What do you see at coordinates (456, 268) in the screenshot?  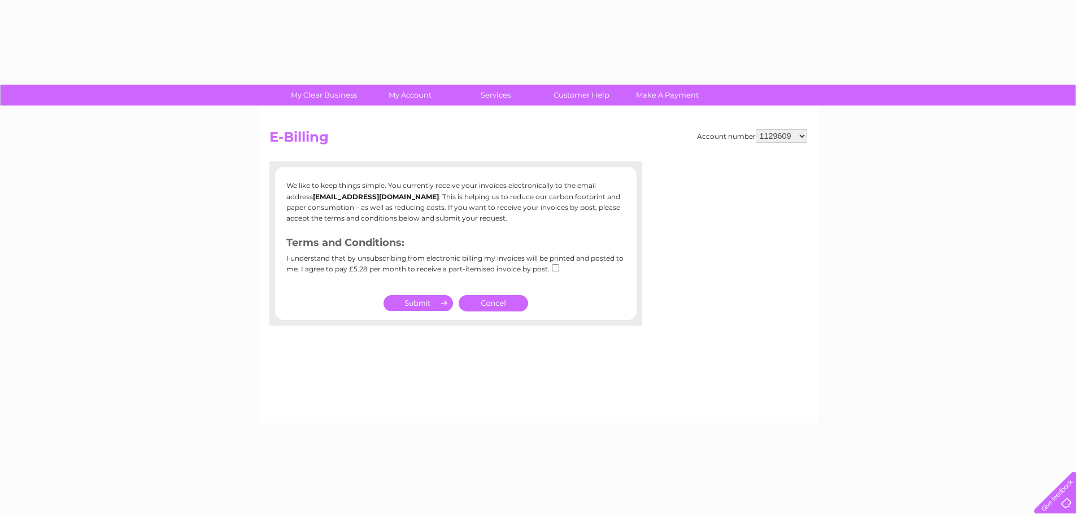 I see `div: I understand that by unsubscribing from electronic billing my invoices will be printed and posted...` at bounding box center [456, 268].